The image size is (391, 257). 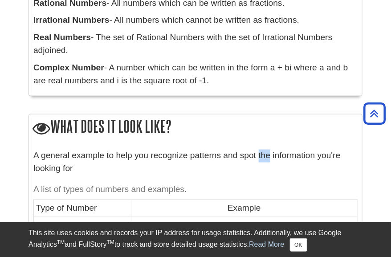 What do you see at coordinates (62, 37) in the screenshot?
I see `b: Real Numbers` at bounding box center [62, 37].